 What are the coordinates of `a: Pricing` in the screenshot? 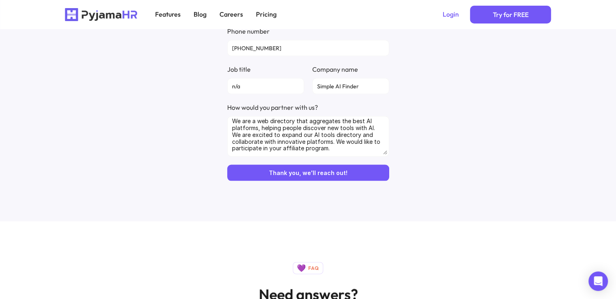 It's located at (266, 14).